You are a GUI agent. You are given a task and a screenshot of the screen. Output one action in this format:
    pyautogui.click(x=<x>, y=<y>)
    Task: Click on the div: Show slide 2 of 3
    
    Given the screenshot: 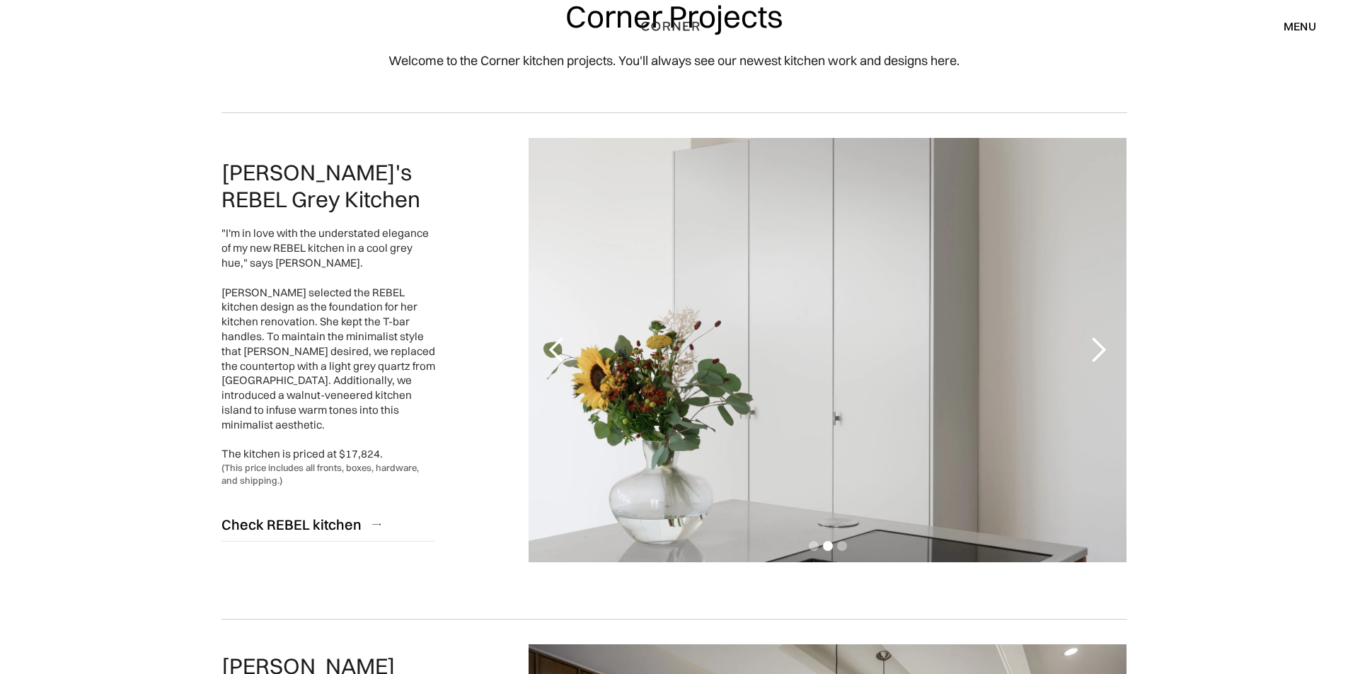 What is the action you would take?
    pyautogui.click(x=828, y=546)
    